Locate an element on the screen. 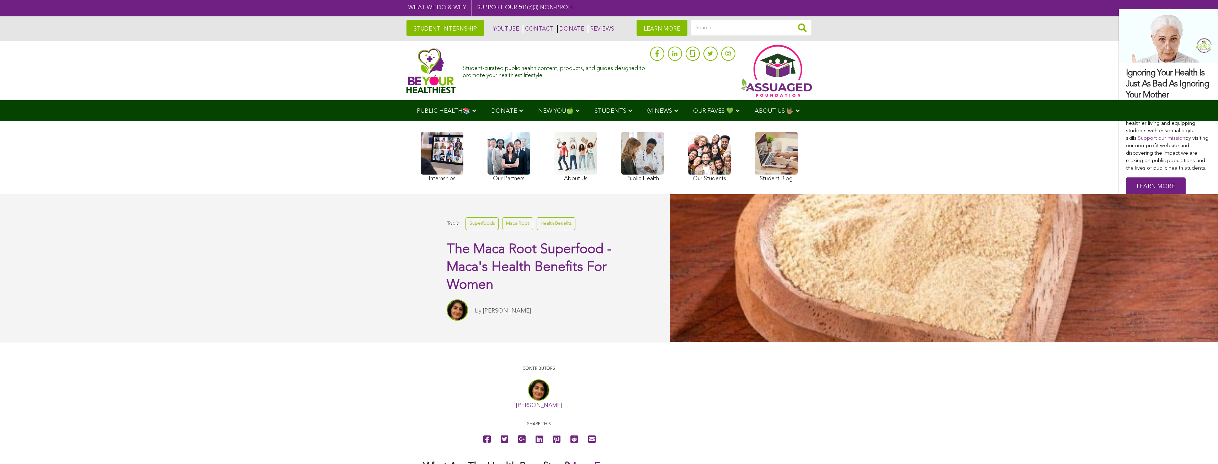 The image size is (1218, 464). a: Superfoods is located at coordinates (482, 223).